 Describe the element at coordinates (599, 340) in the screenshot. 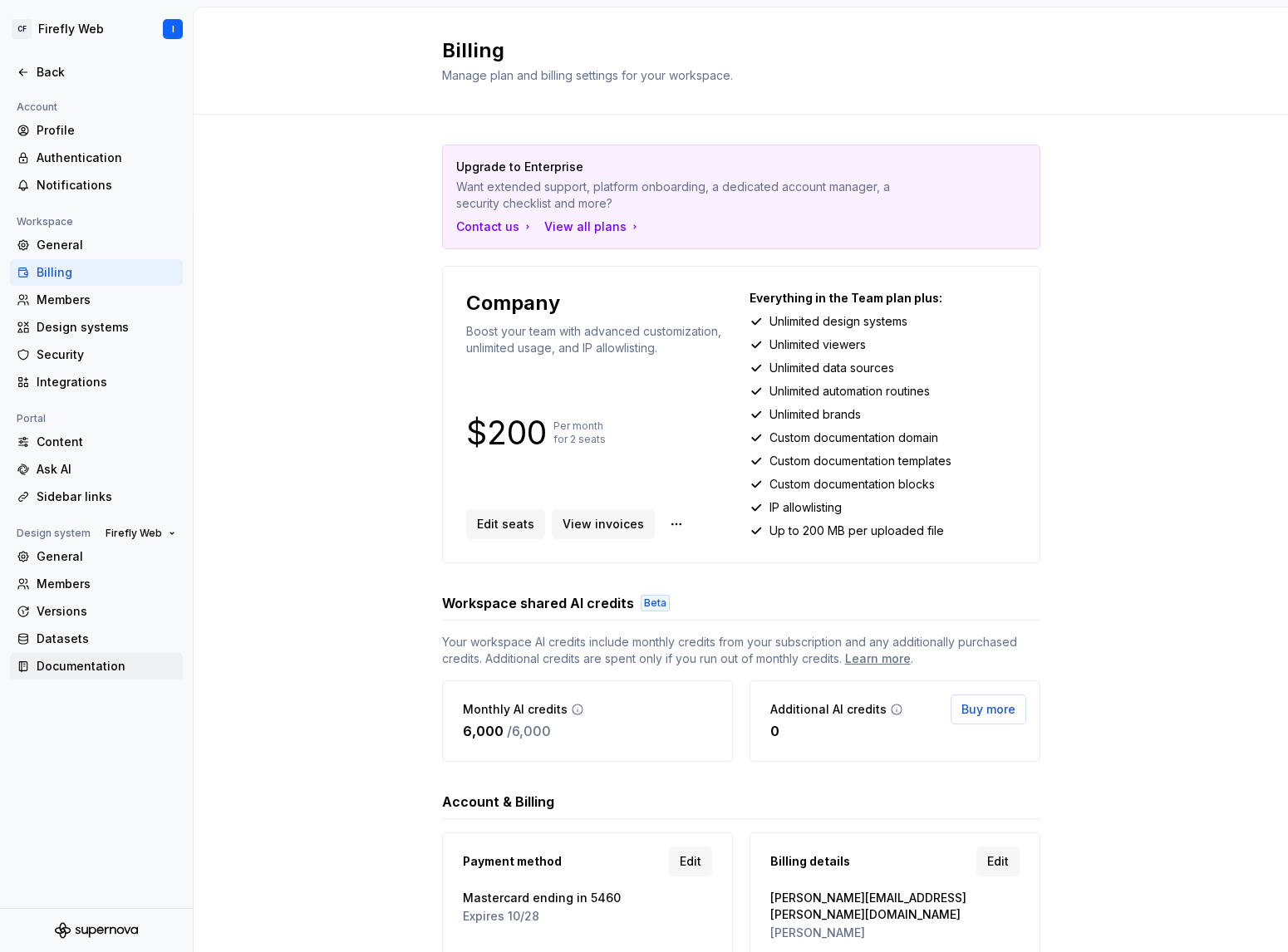

I see `p: Boost your team with advanced customization, unlimited usage, and IP allowlisting.` at that location.